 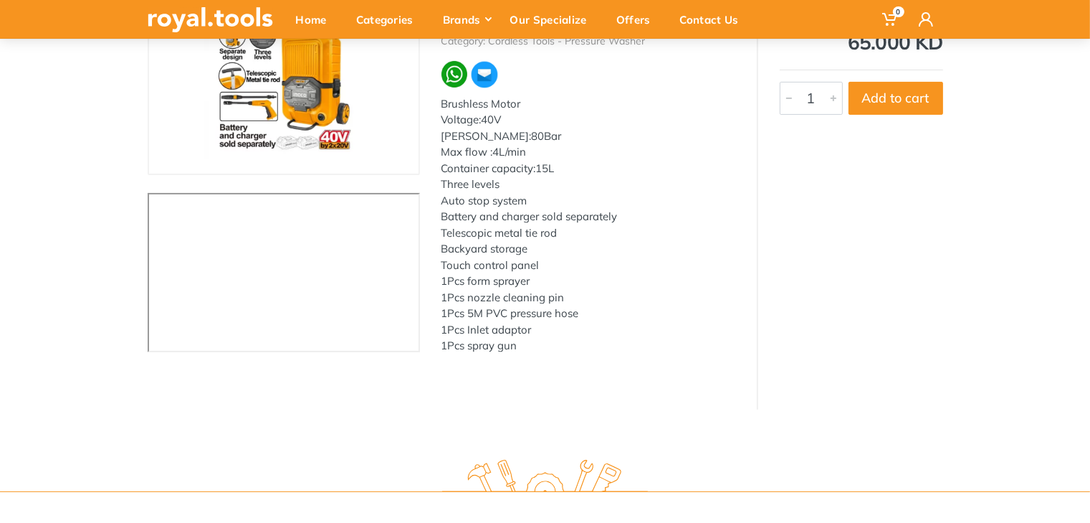 I want to click on div: Offers, so click(x=638, y=19).